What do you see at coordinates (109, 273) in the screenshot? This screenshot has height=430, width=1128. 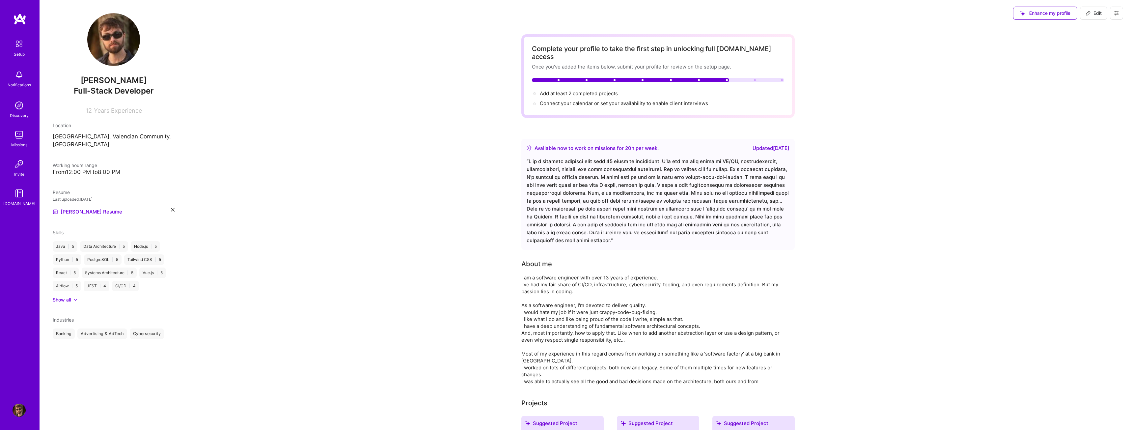 I see `div: Systems Architecture 5` at bounding box center [109, 273].